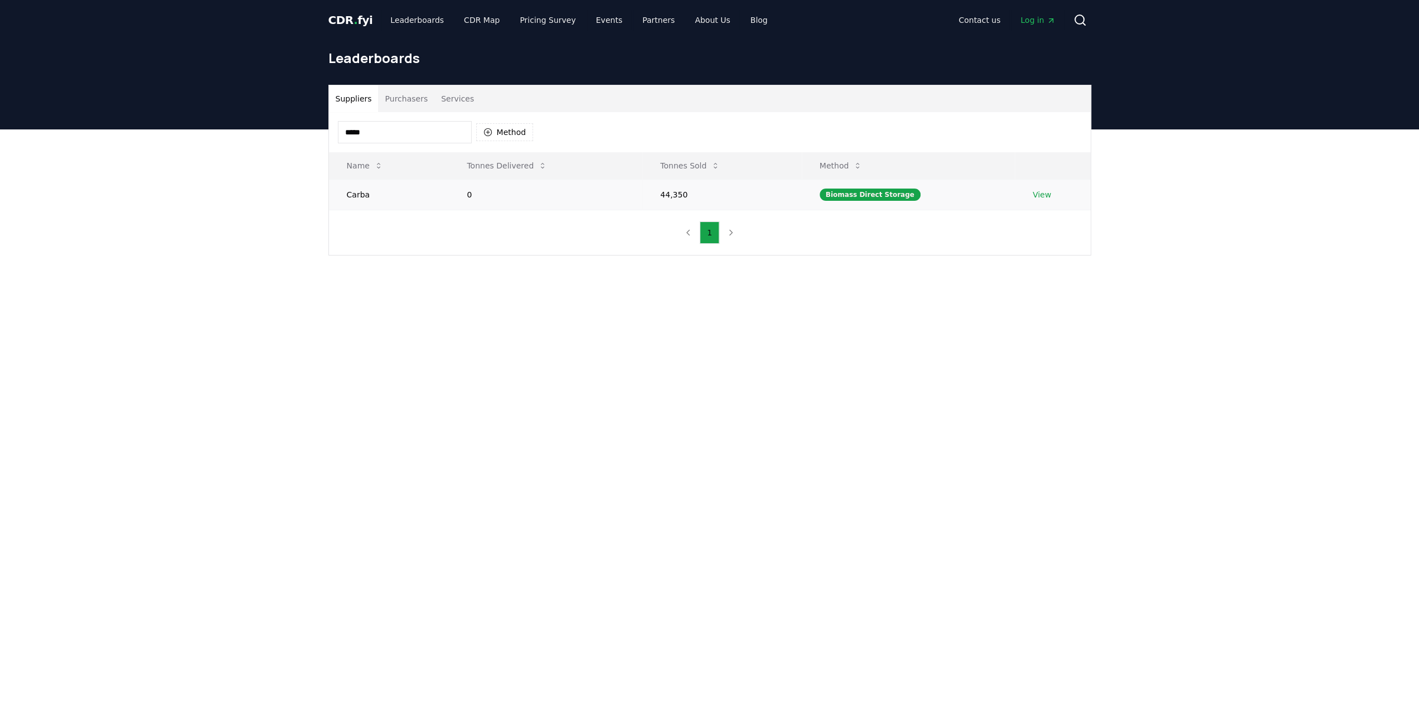  I want to click on td: 0, so click(545, 194).